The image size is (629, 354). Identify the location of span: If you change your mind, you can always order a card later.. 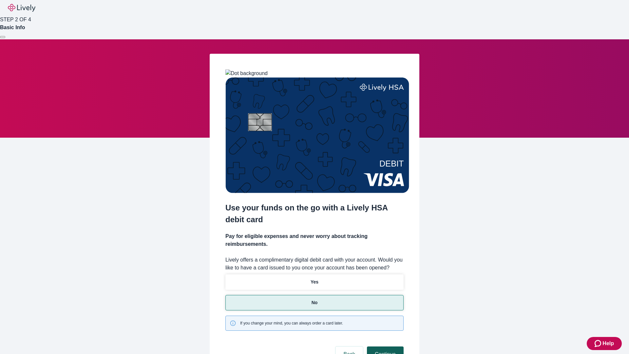
(291, 323).